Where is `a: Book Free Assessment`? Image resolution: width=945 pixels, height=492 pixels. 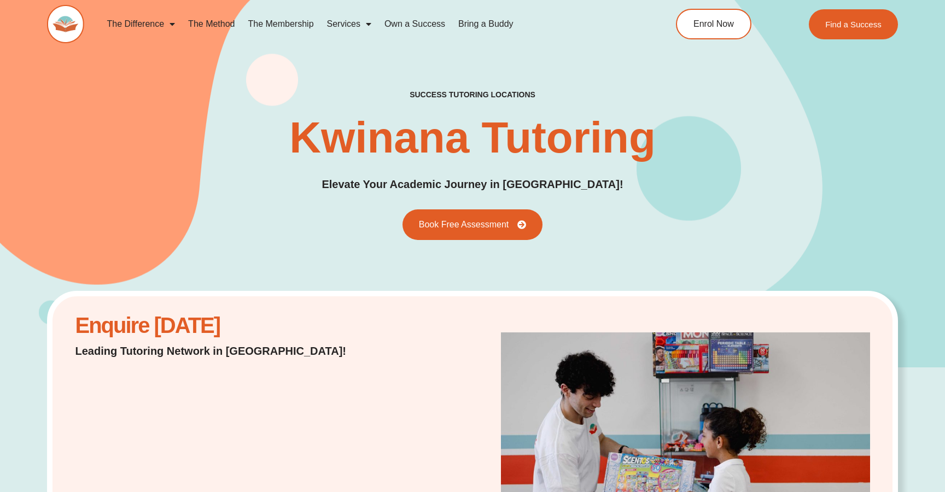 a: Book Free Assessment is located at coordinates (473, 225).